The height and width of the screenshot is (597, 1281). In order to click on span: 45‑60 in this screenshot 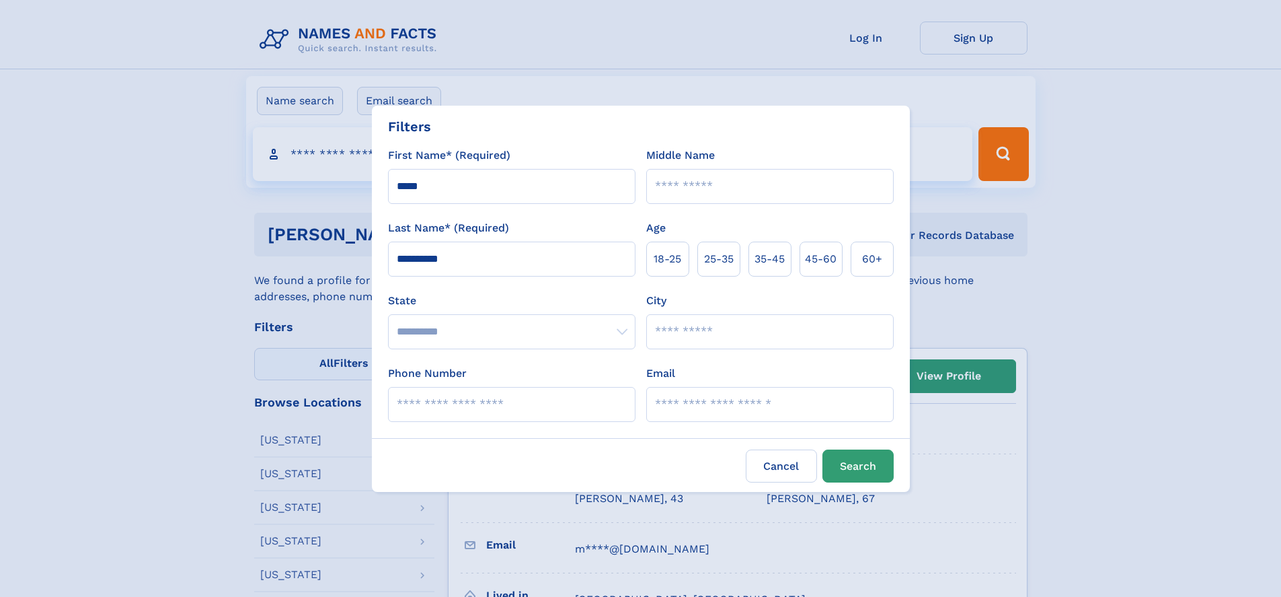, I will do `click(821, 259)`.